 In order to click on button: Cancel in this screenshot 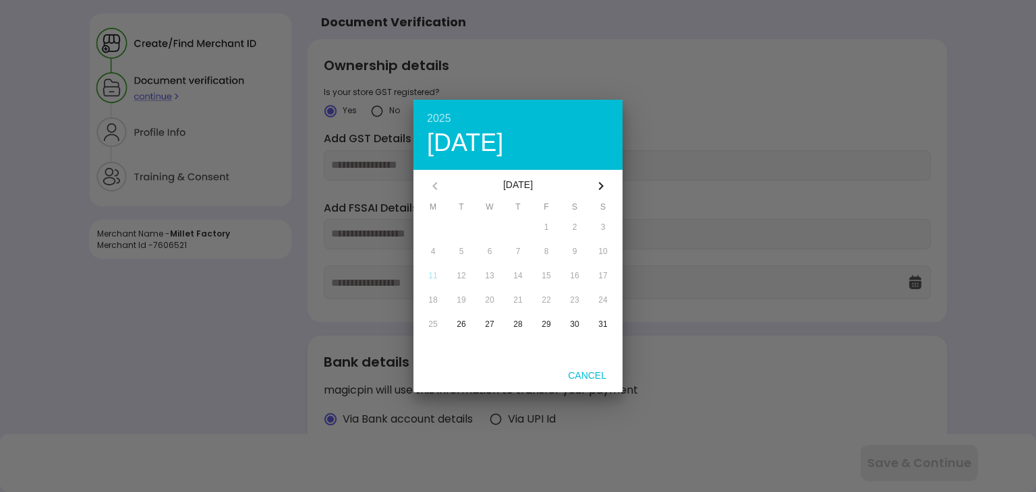, I will do `click(587, 375)`.